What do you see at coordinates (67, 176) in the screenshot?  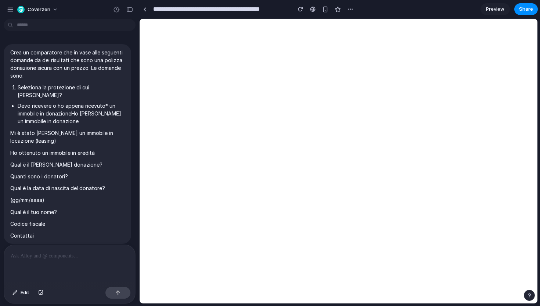 I see `p: Quanti sono i donatori?` at bounding box center [67, 176].